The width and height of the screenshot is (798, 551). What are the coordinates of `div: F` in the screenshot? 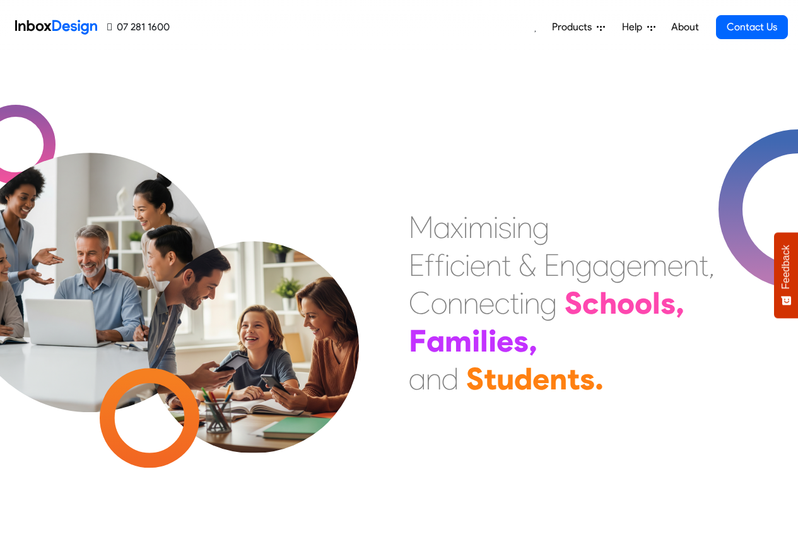 It's located at (418, 341).